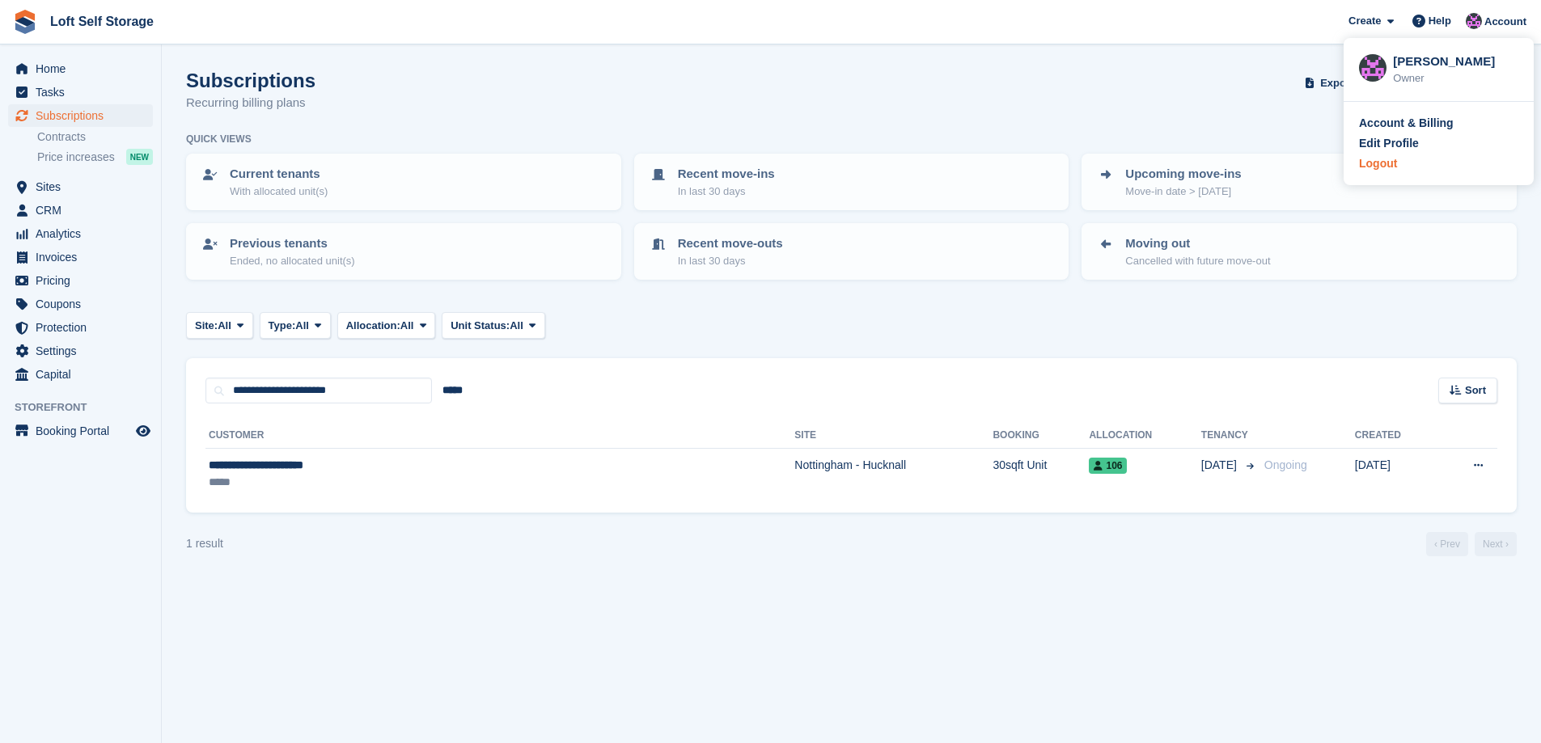 This screenshot has width=1541, height=743. What do you see at coordinates (205, 544) in the screenshot?
I see `div: 1 result` at bounding box center [205, 544].